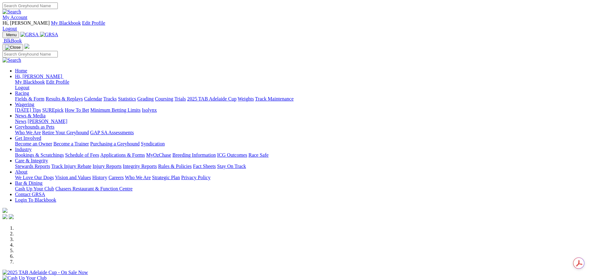 The width and height of the screenshot is (595, 280). I want to click on div: My Account, so click(297, 26).